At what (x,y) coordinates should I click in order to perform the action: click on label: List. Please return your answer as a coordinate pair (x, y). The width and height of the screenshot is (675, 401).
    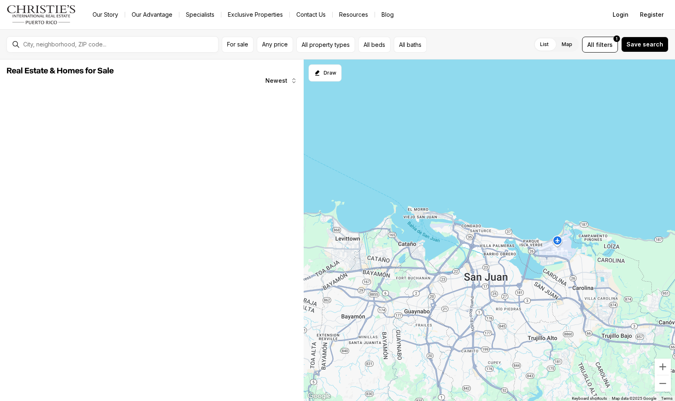
    Looking at the image, I should click on (544, 44).